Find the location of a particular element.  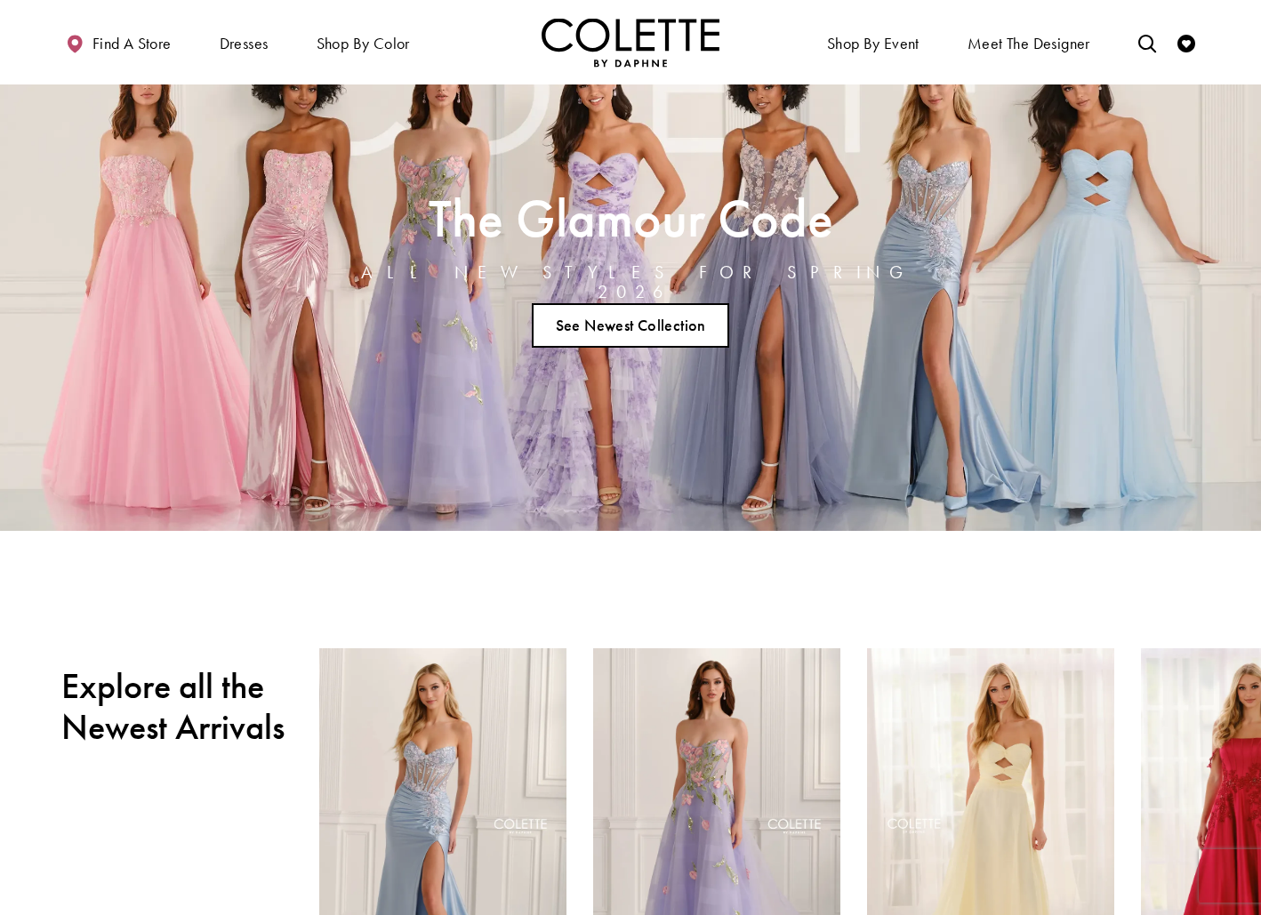

a: Toggle search is located at coordinates (1147, 42).